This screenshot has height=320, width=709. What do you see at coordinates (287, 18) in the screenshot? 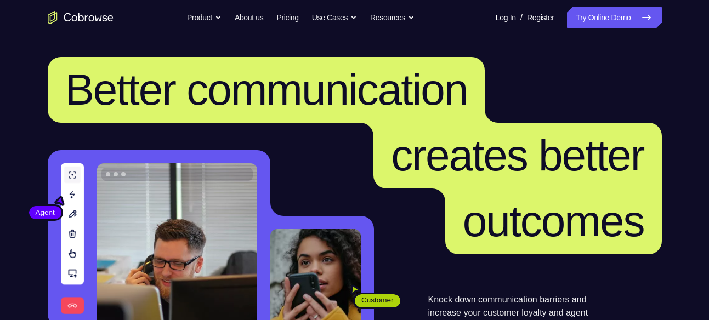
I see `a: Pricing` at bounding box center [287, 18].